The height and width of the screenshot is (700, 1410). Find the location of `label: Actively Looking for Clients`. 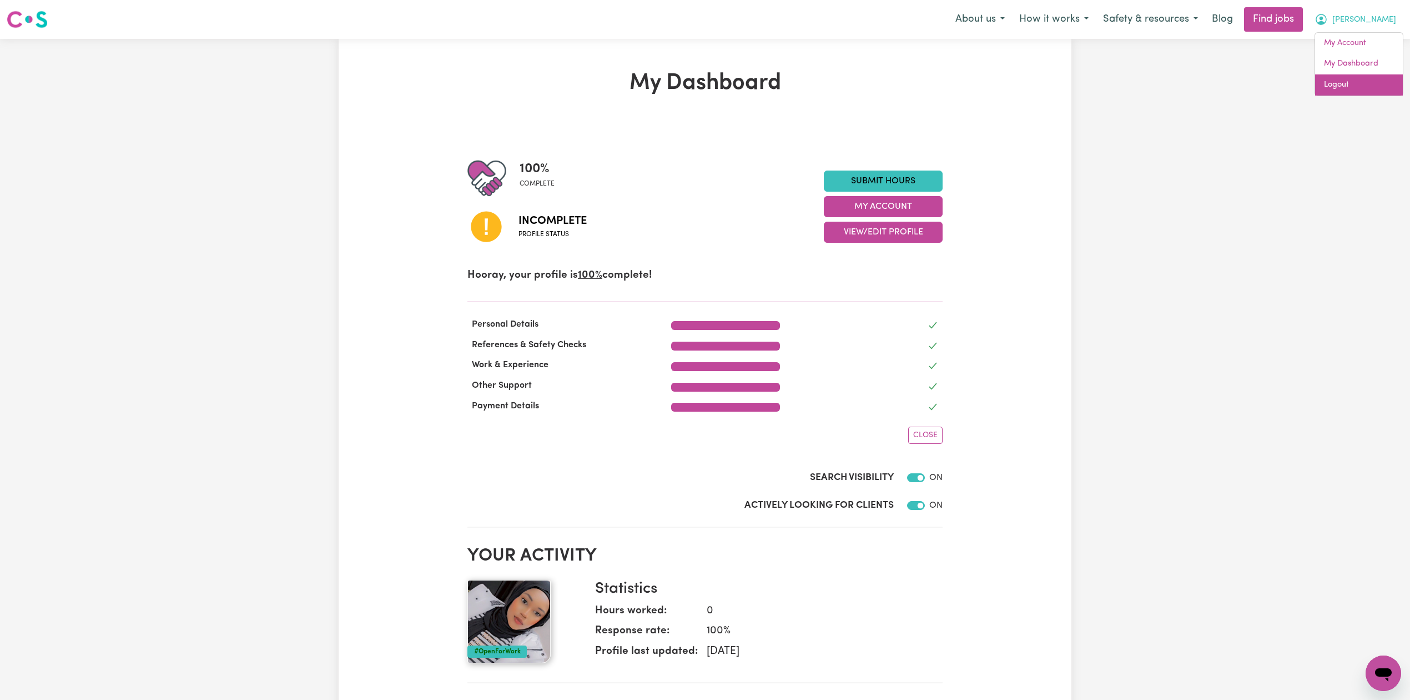

label: Actively Looking for Clients is located at coordinates (819, 505).